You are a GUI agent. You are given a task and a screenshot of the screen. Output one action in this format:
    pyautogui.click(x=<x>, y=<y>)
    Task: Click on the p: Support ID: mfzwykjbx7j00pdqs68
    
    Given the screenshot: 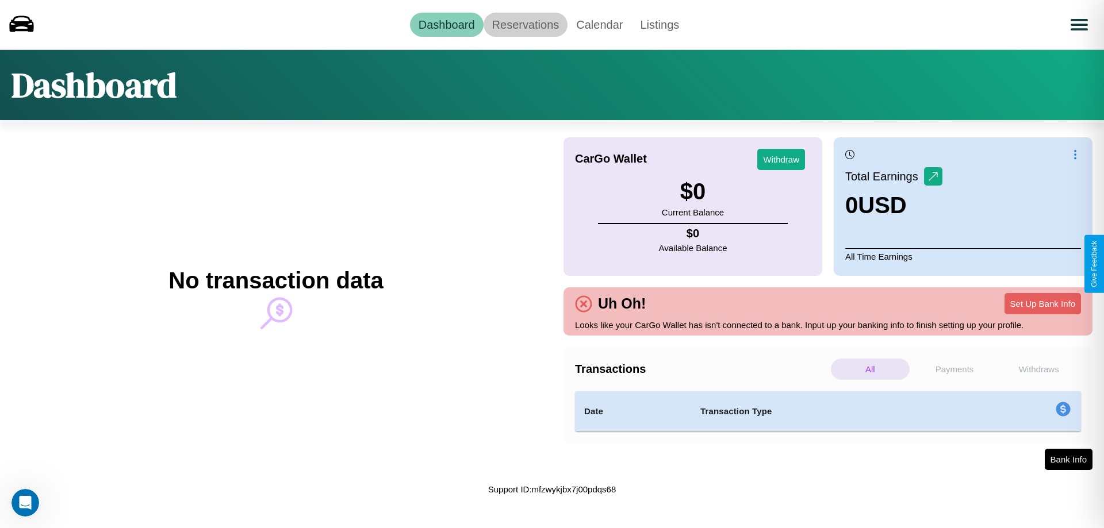 What is the action you would take?
    pyautogui.click(x=552, y=489)
    